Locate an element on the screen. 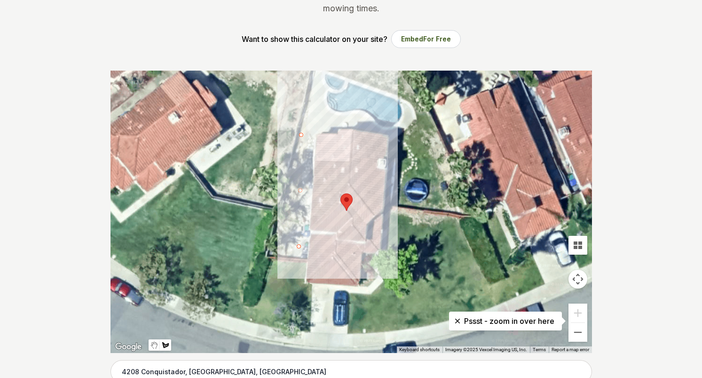  button: Zoom out is located at coordinates (578, 332).